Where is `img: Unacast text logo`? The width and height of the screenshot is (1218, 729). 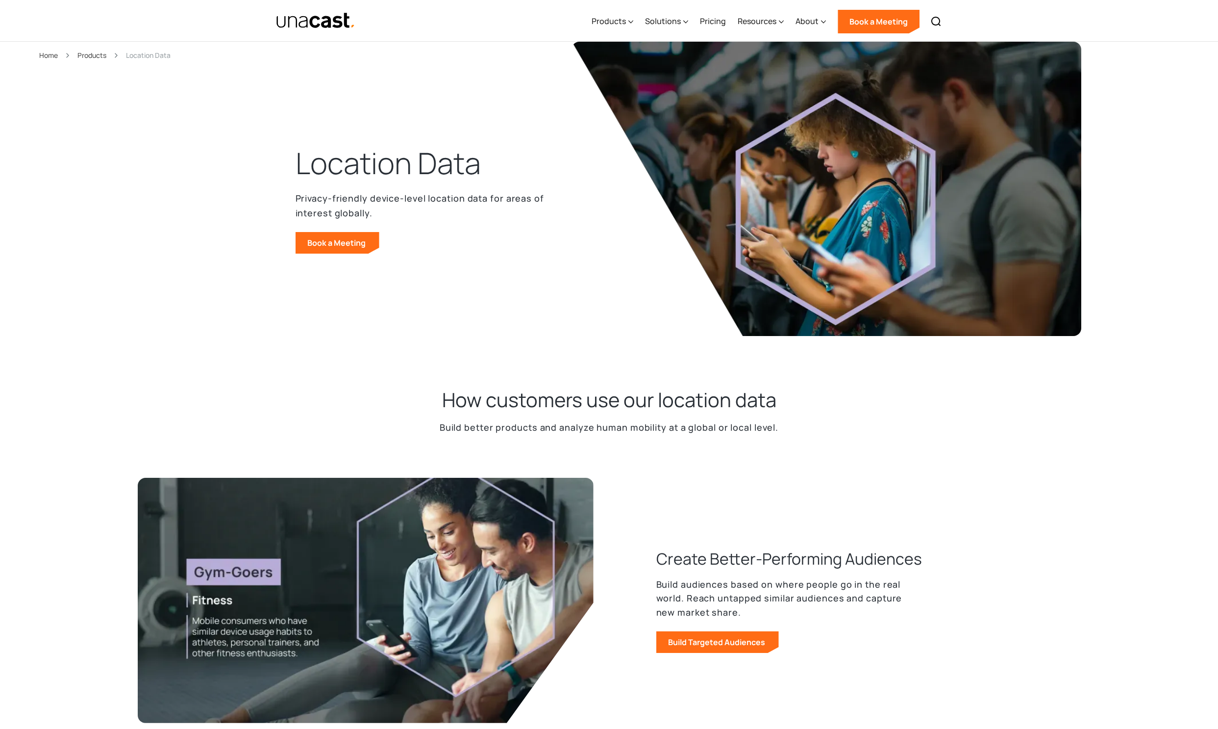 img: Unacast text logo is located at coordinates (316, 21).